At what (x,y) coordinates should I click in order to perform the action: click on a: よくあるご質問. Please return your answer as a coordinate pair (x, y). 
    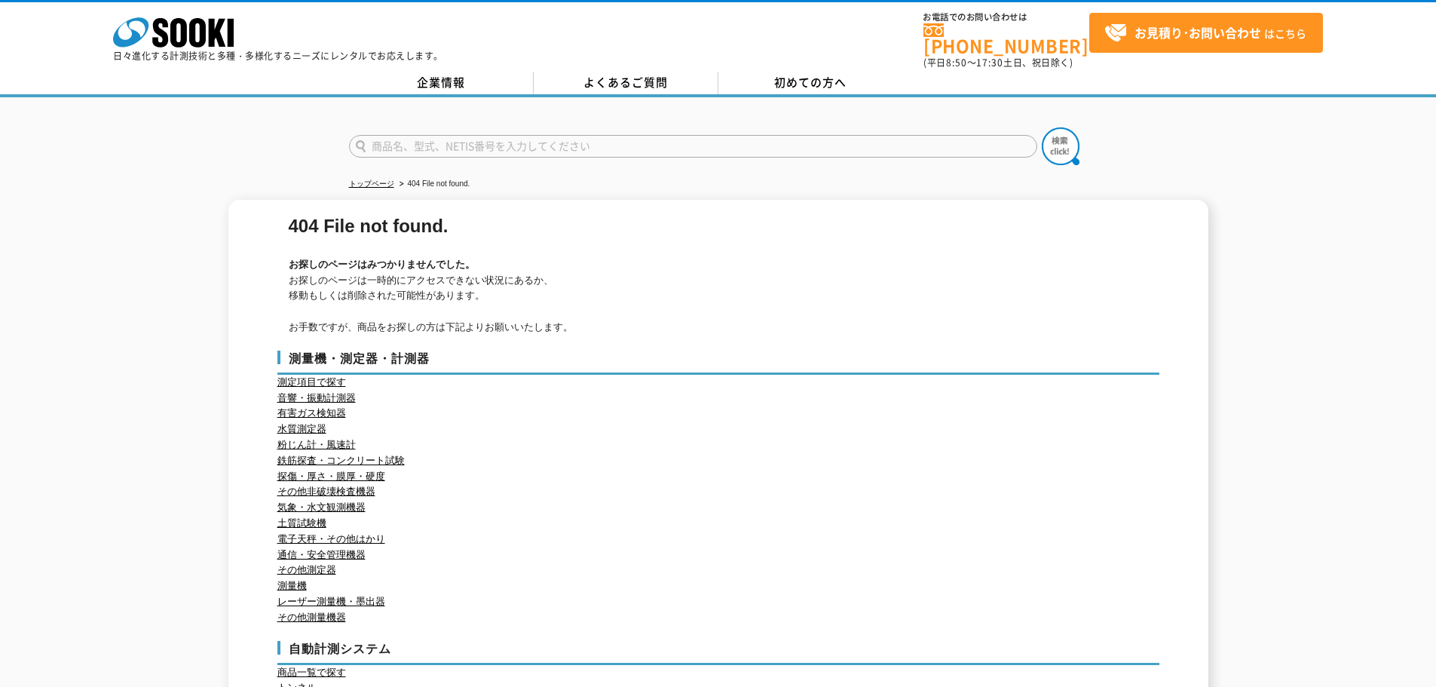
    Looking at the image, I should click on (626, 83).